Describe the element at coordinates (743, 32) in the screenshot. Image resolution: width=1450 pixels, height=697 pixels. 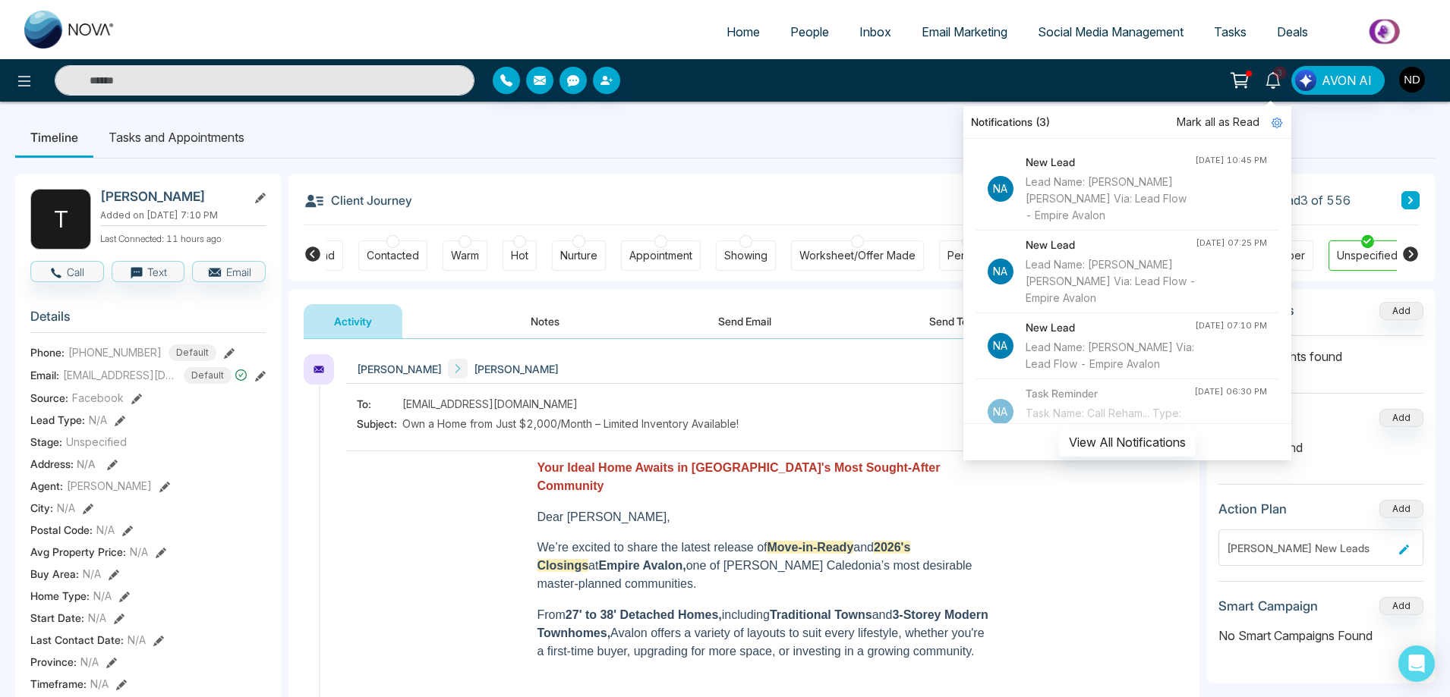
I see `a: Home` at that location.